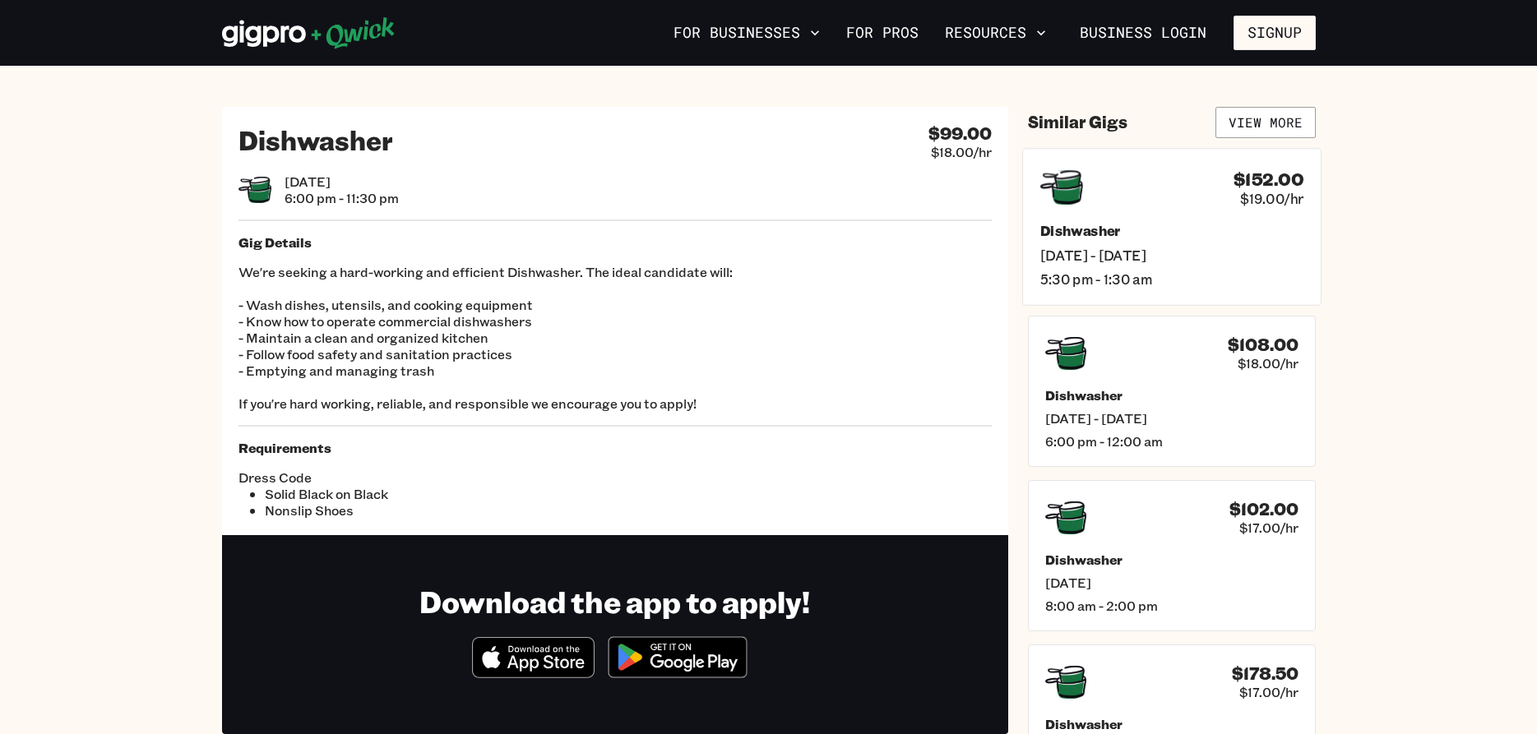  I want to click on span: $19.00/hr, so click(1271, 197).